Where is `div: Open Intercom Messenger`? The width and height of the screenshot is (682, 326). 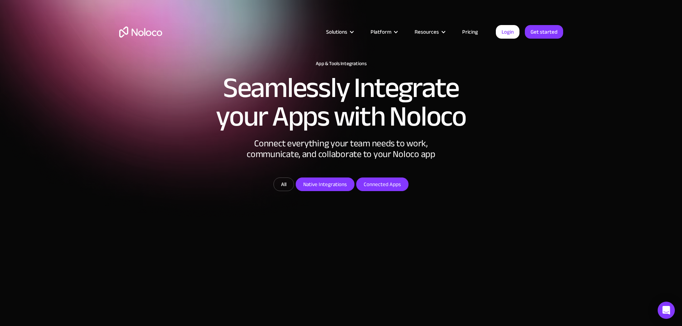 div: Open Intercom Messenger is located at coordinates (666, 310).